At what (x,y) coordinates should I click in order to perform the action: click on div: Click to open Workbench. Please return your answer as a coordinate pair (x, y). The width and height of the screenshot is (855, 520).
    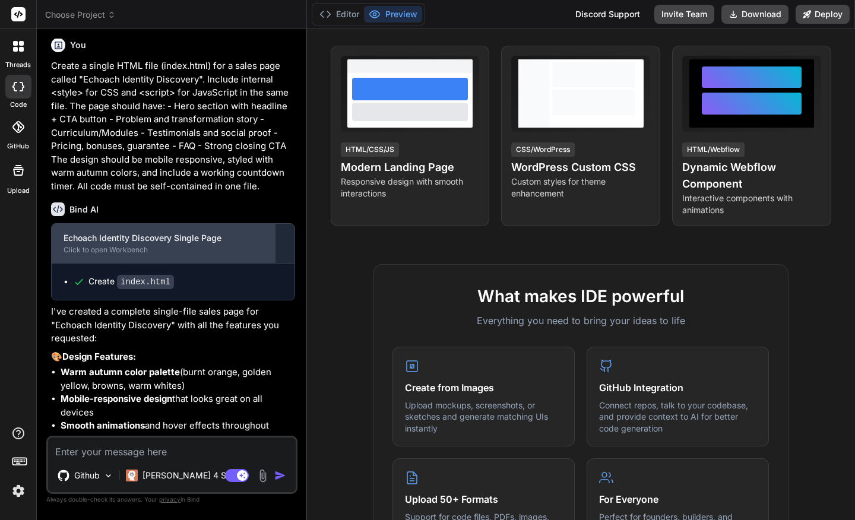
    Looking at the image, I should click on (163, 250).